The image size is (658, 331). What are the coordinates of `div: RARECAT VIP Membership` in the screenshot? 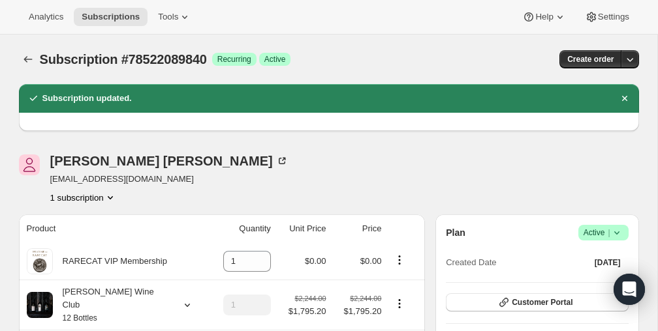 It's located at (110, 262).